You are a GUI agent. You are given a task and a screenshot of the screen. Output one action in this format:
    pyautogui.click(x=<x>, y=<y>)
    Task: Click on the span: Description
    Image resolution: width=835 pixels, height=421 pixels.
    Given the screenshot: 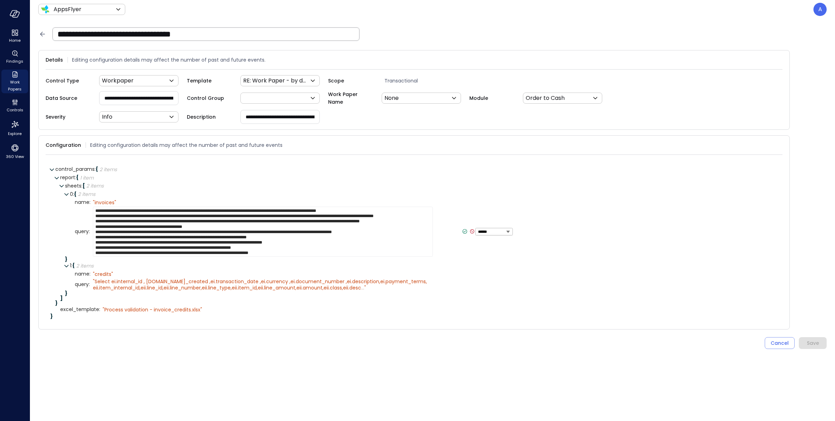 What is the action you would take?
    pyautogui.click(x=209, y=117)
    